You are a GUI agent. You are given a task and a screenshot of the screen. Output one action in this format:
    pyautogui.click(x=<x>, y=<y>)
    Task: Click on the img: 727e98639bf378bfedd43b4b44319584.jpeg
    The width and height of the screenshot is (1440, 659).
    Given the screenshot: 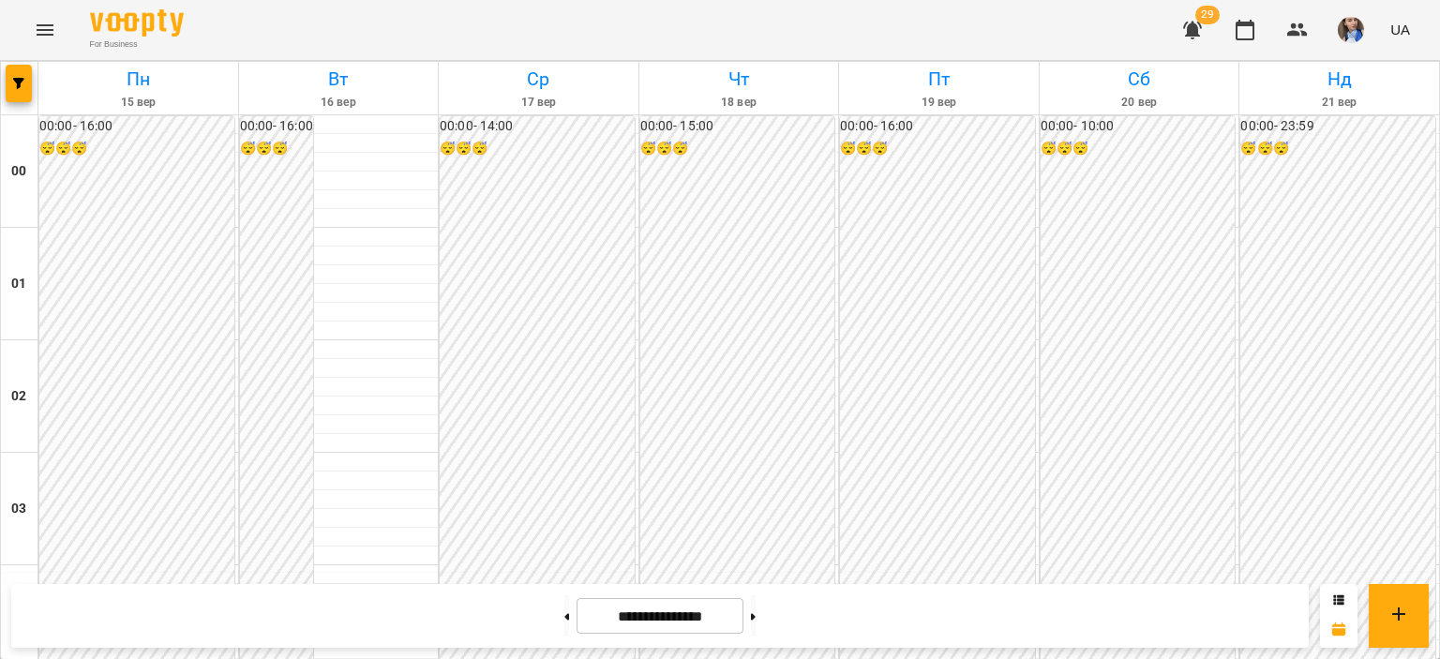 What is the action you would take?
    pyautogui.click(x=1351, y=30)
    